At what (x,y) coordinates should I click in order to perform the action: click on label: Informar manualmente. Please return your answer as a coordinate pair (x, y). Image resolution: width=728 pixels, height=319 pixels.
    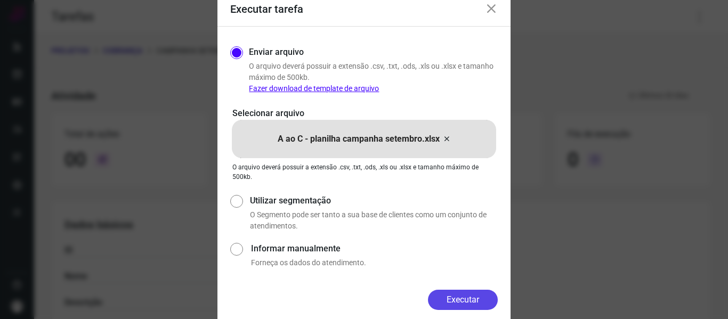
    Looking at the image, I should click on (374, 249).